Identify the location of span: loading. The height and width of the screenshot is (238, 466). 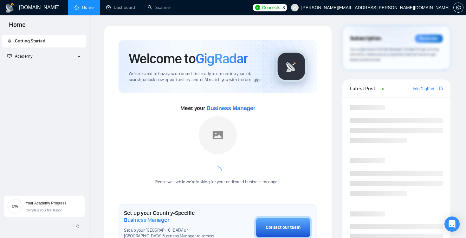
(218, 171).